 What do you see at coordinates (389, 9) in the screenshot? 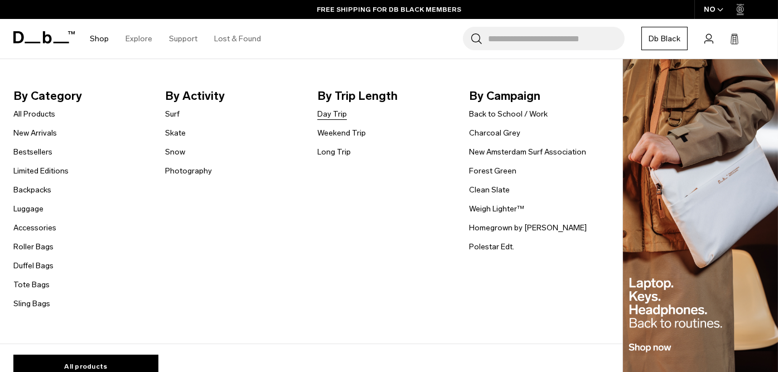
I see `a: FREE SHIPPING FOR DB BLACK MEMBERS` at bounding box center [389, 9].